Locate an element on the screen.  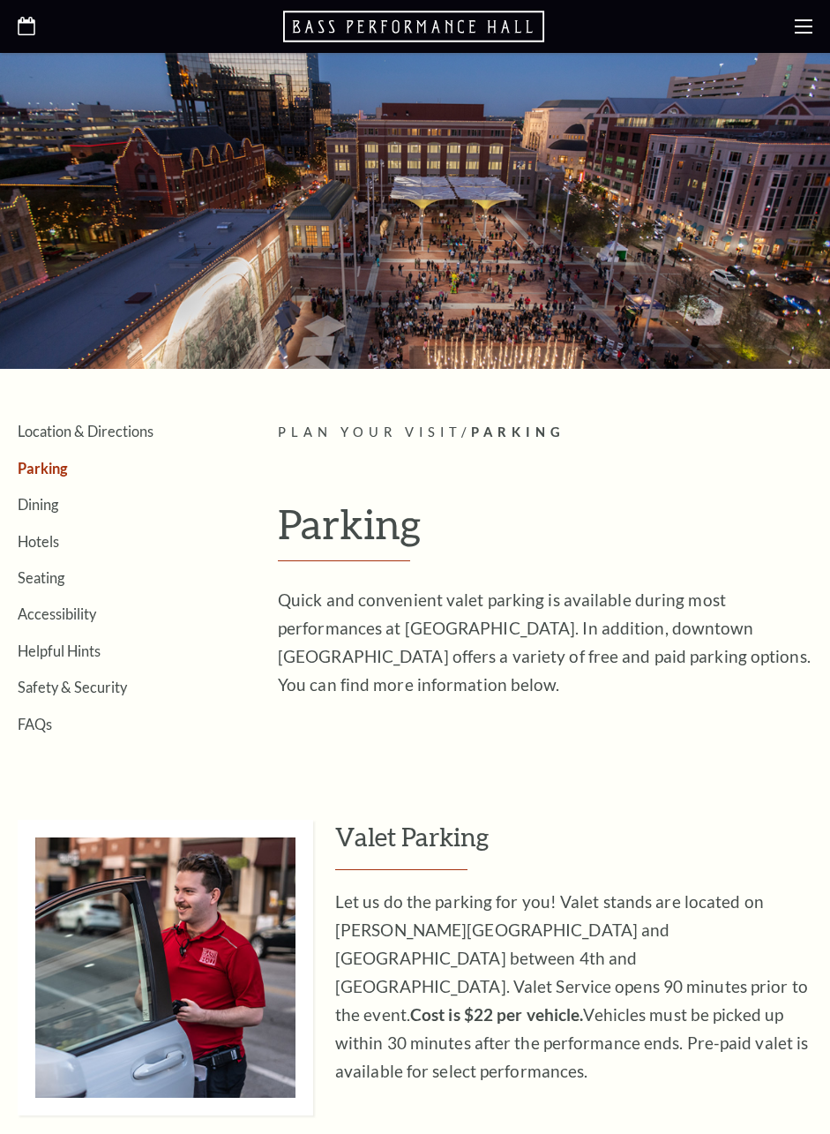
h3: Valet Parking is located at coordinates (573, 844).